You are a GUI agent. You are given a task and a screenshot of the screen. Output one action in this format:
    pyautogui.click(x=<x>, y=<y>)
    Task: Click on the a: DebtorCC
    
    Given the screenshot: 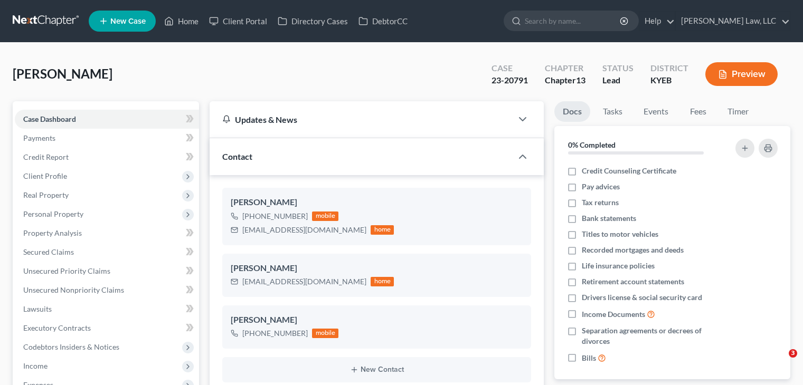 What is the action you would take?
    pyautogui.click(x=383, y=21)
    